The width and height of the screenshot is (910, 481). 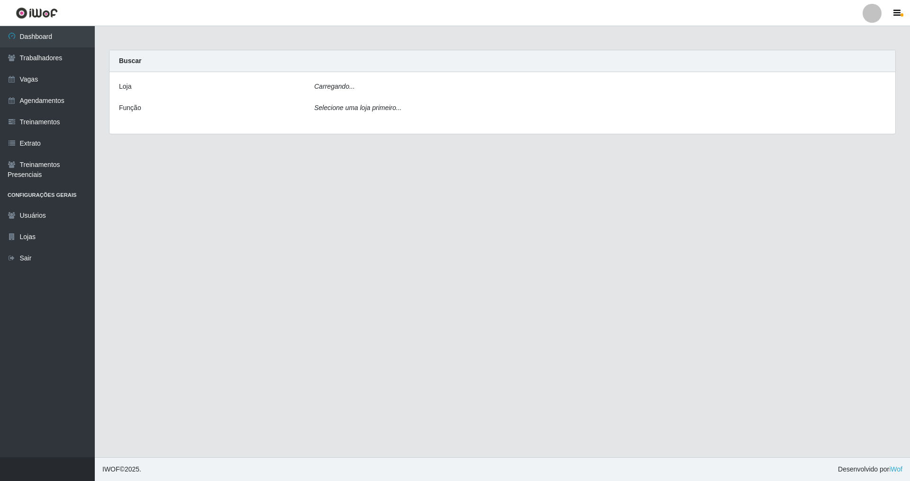 I want to click on span: IWOF, so click(x=111, y=469).